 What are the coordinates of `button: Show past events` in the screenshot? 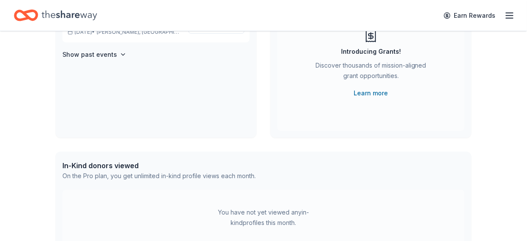 It's located at (94, 55).